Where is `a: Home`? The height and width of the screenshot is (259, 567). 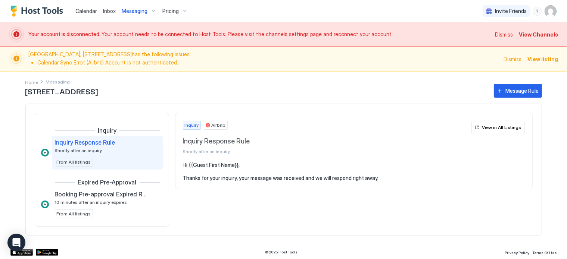
a: Home is located at coordinates (32, 82).